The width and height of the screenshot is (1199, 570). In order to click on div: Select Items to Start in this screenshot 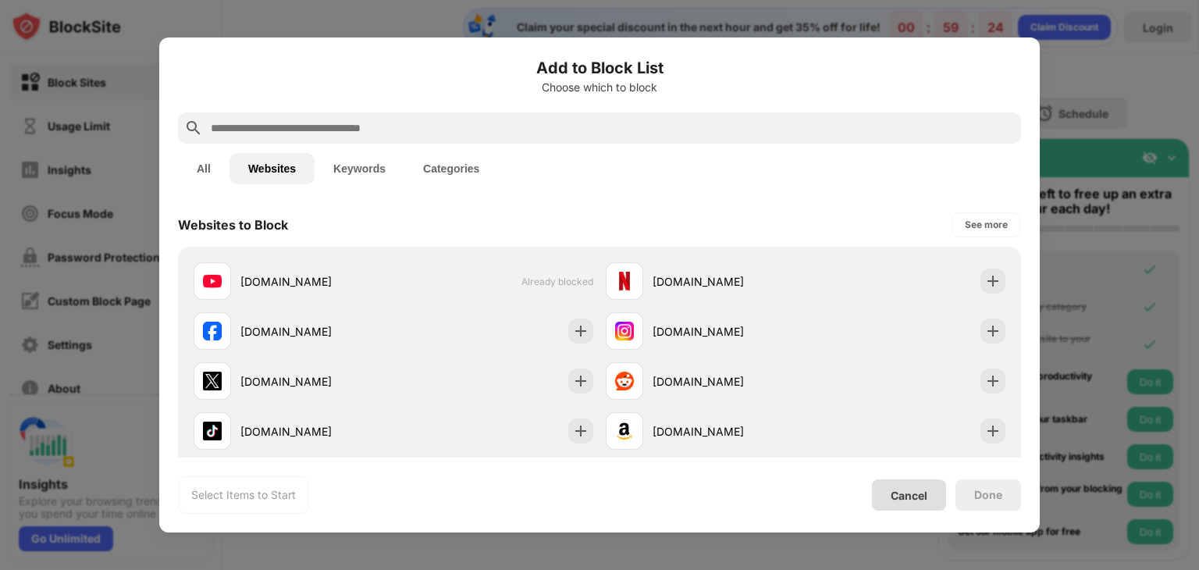, I will do `click(244, 495)`.